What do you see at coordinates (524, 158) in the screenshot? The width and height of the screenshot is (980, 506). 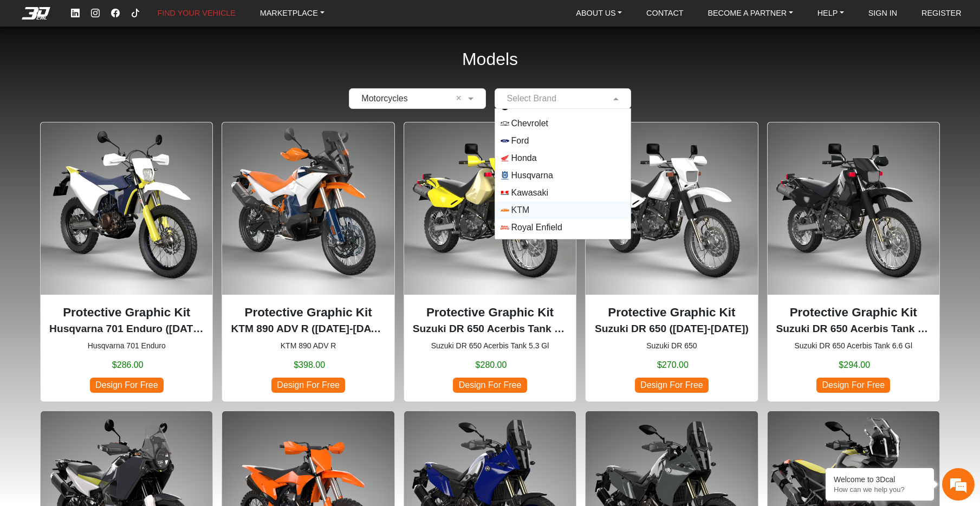 I see `span: Honda` at bounding box center [524, 158].